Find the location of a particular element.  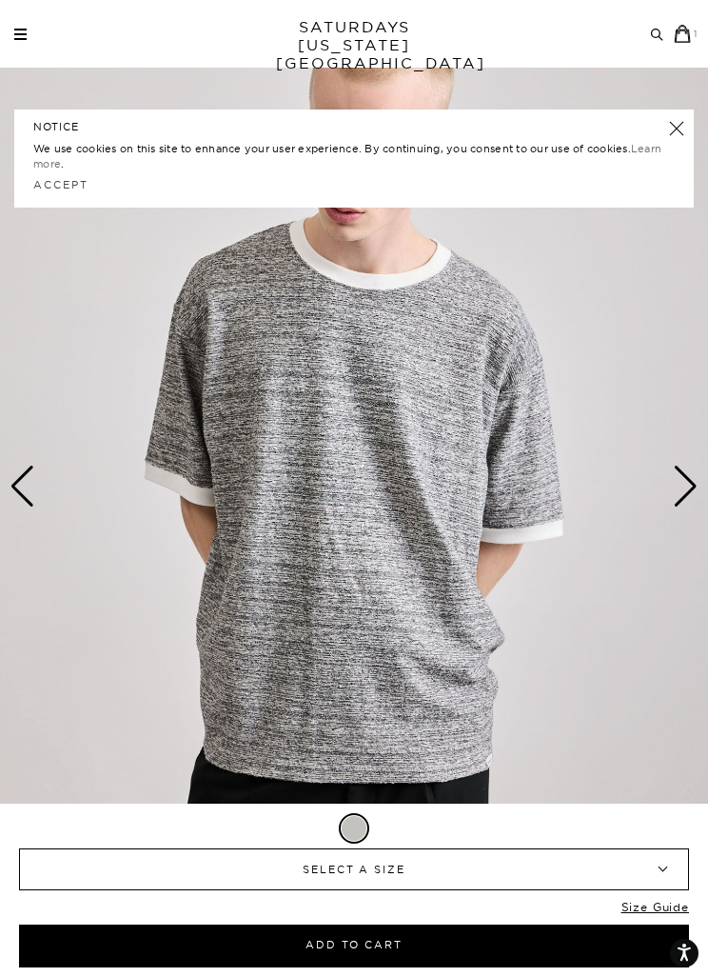

div: Next slide is located at coordinates (686, 487).